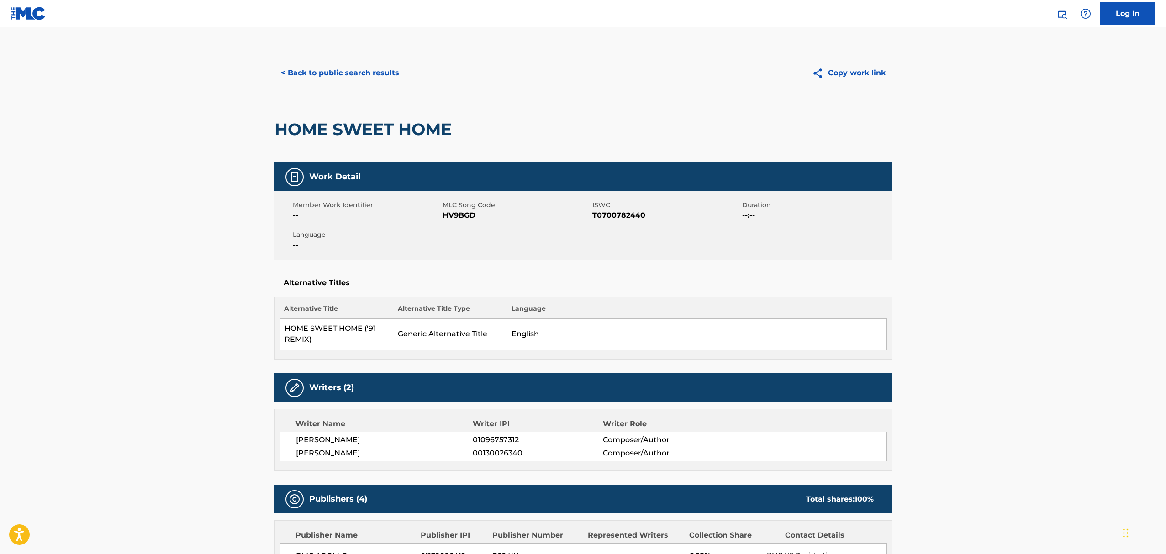 The image size is (1166, 554). Describe the element at coordinates (366, 235) in the screenshot. I see `span: Language` at that location.